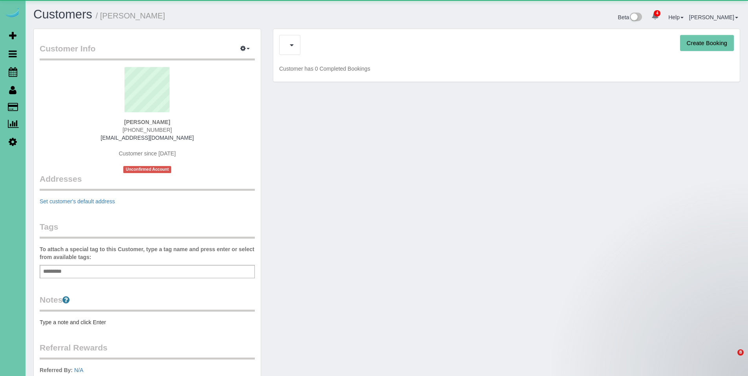  I want to click on span: Unconfirmed Account, so click(147, 169).